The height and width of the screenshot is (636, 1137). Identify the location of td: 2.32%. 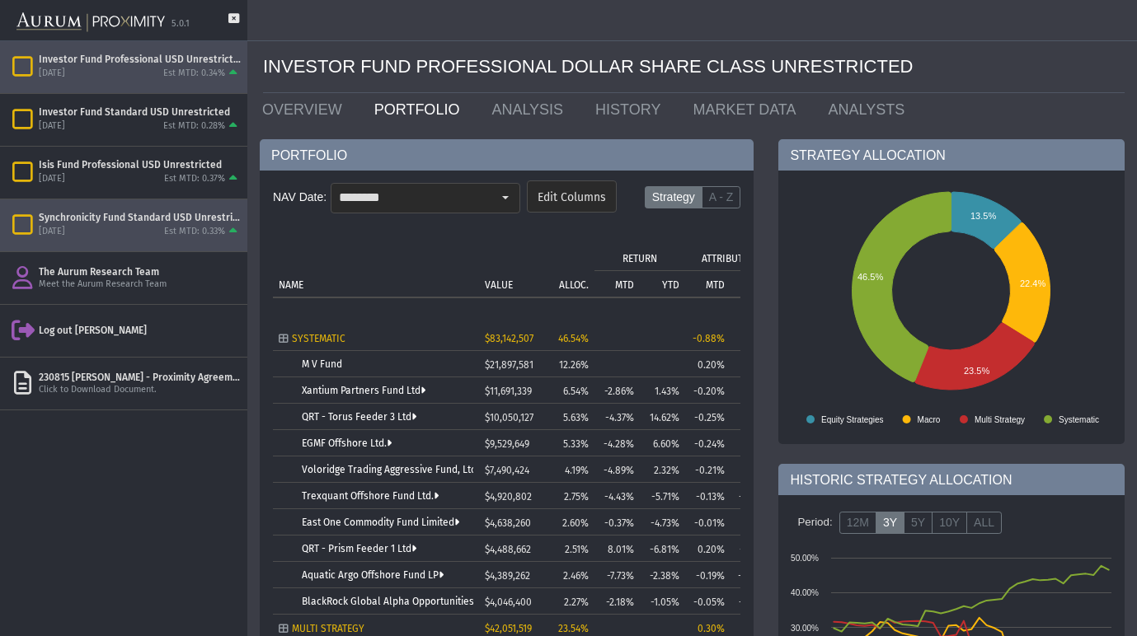
(662, 470).